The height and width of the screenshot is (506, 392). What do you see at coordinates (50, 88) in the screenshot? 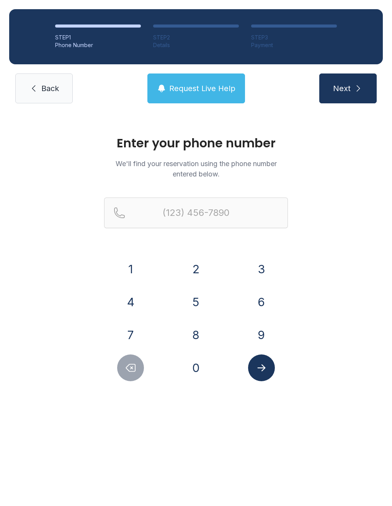
I see `span: Back` at bounding box center [50, 88].